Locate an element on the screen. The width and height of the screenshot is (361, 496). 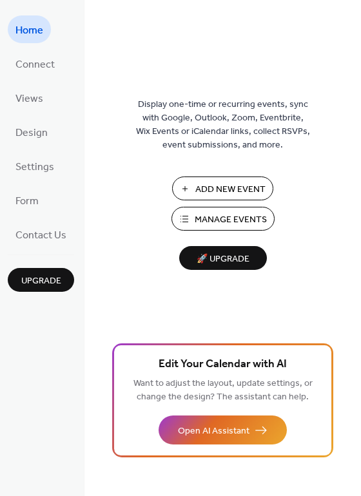
a: Settings is located at coordinates (35, 166).